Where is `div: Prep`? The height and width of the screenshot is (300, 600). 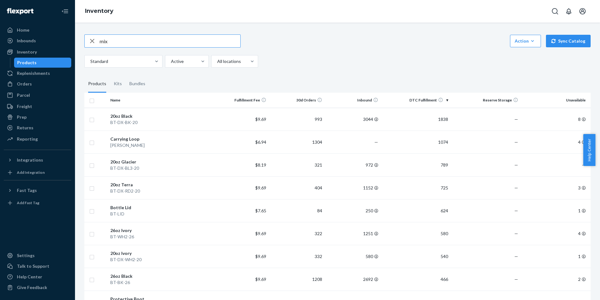 div: Prep is located at coordinates (22, 117).